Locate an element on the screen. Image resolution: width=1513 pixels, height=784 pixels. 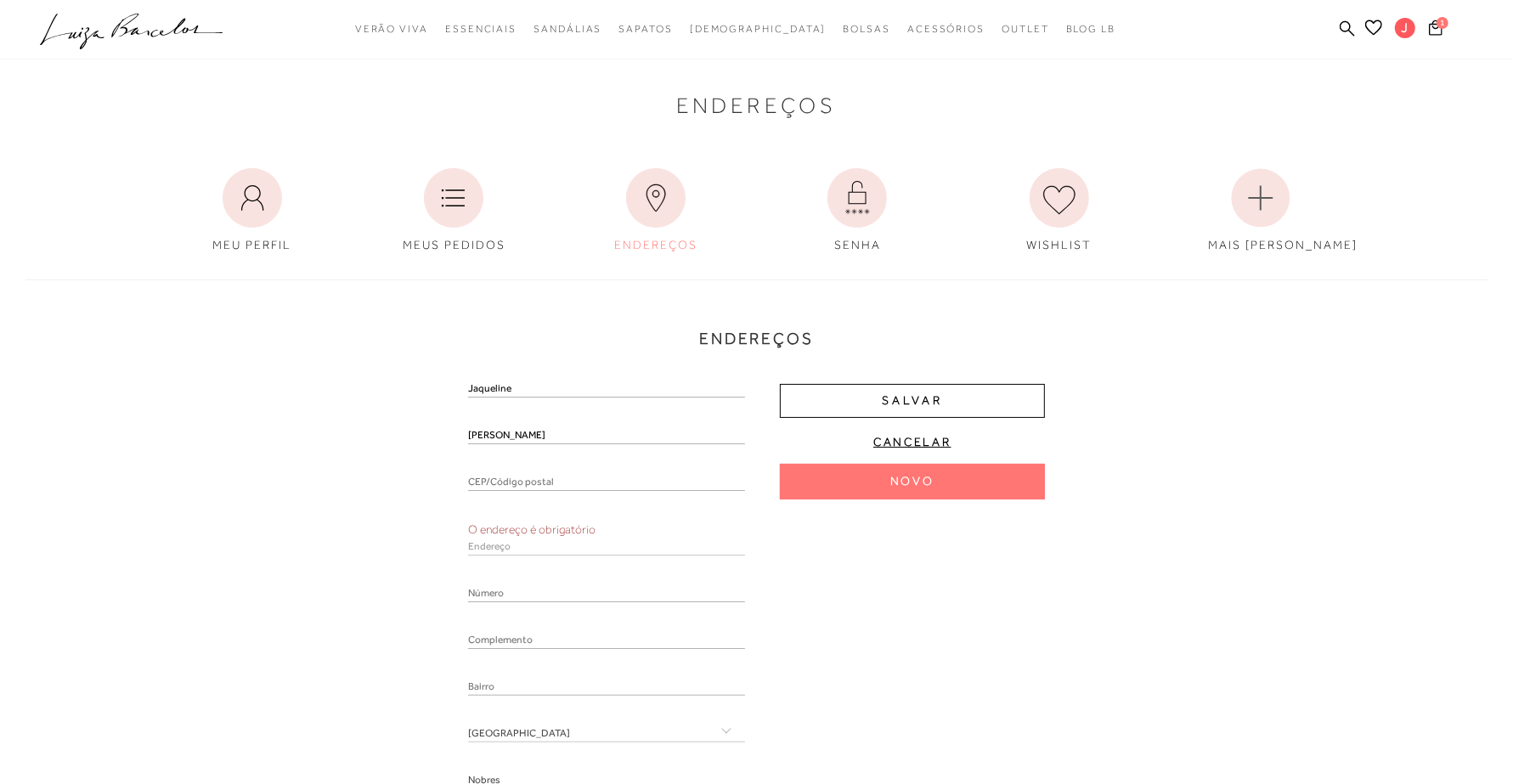
button: 1 is located at coordinates (1436, 30).